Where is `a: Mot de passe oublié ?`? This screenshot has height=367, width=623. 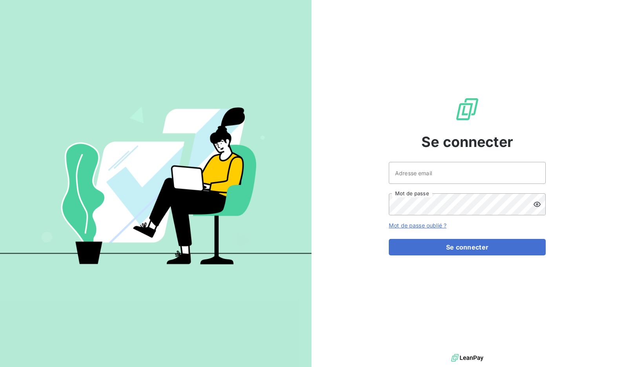
a: Mot de passe oublié ? is located at coordinates (418, 225).